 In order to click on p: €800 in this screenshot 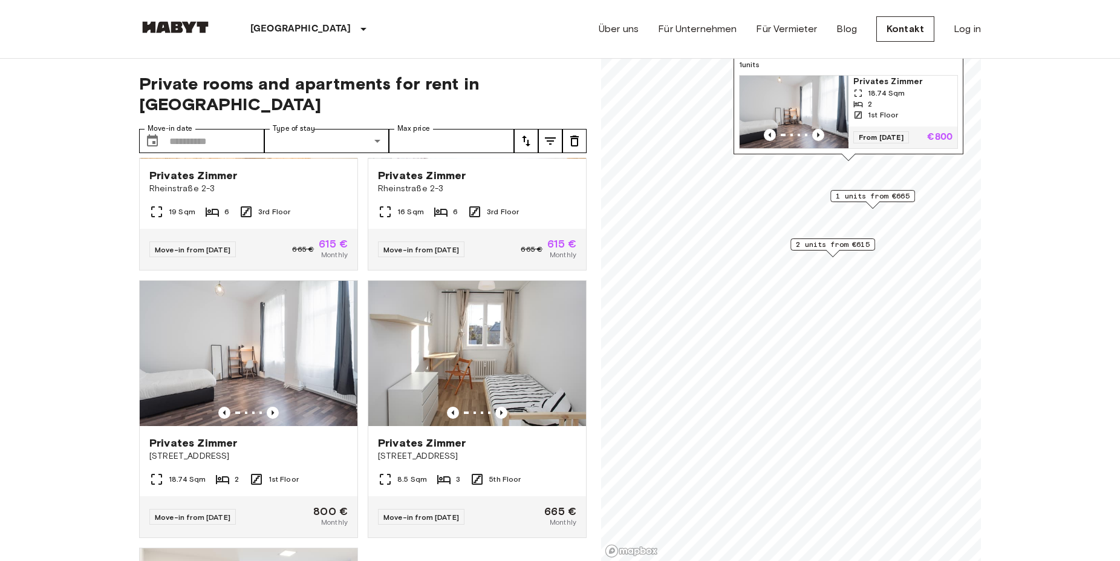, I will do `click(940, 137)`.